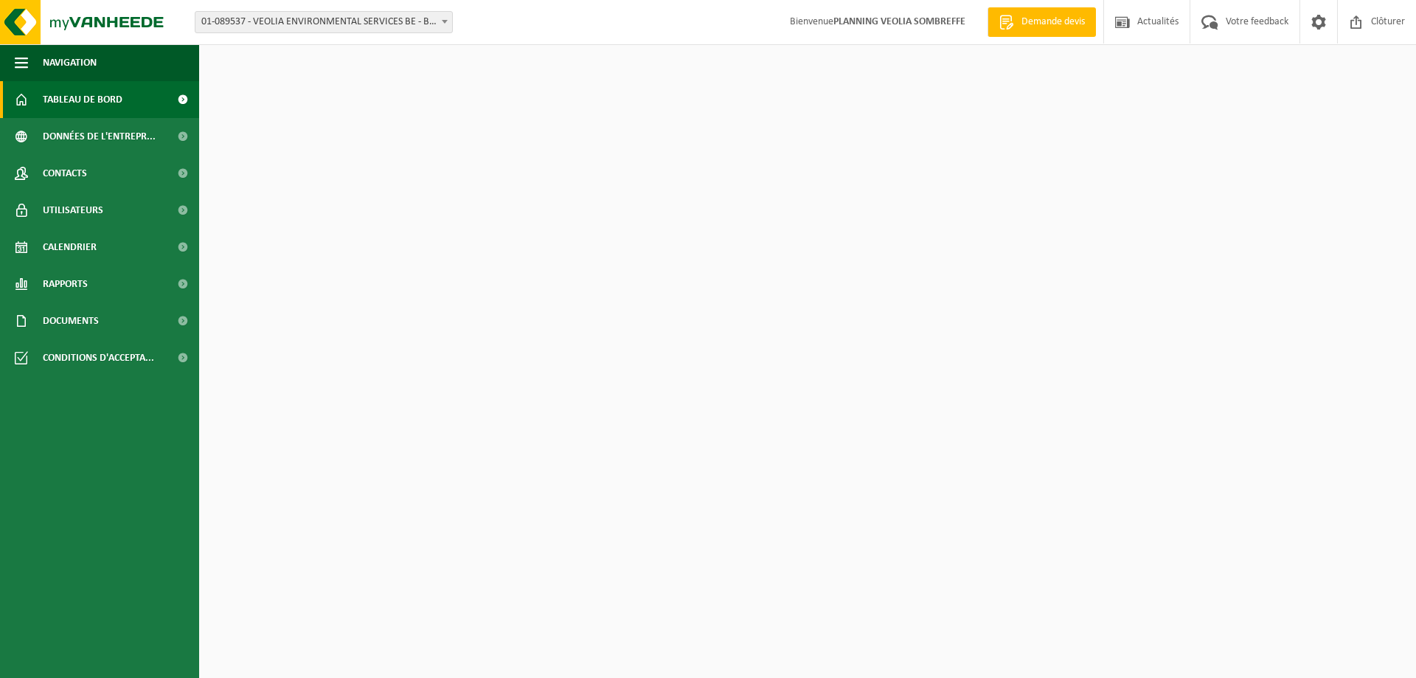  Describe the element at coordinates (65, 284) in the screenshot. I see `span: Rapports` at that location.